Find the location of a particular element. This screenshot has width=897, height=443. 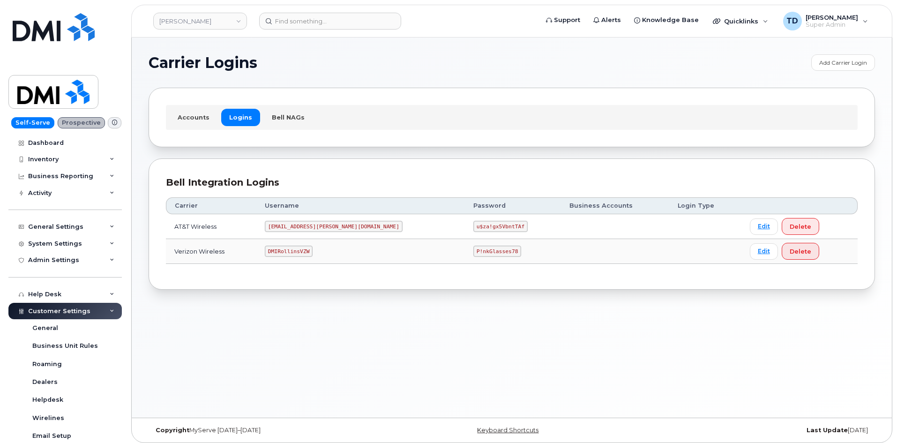

a: Add Carrier Login is located at coordinates (843, 62).